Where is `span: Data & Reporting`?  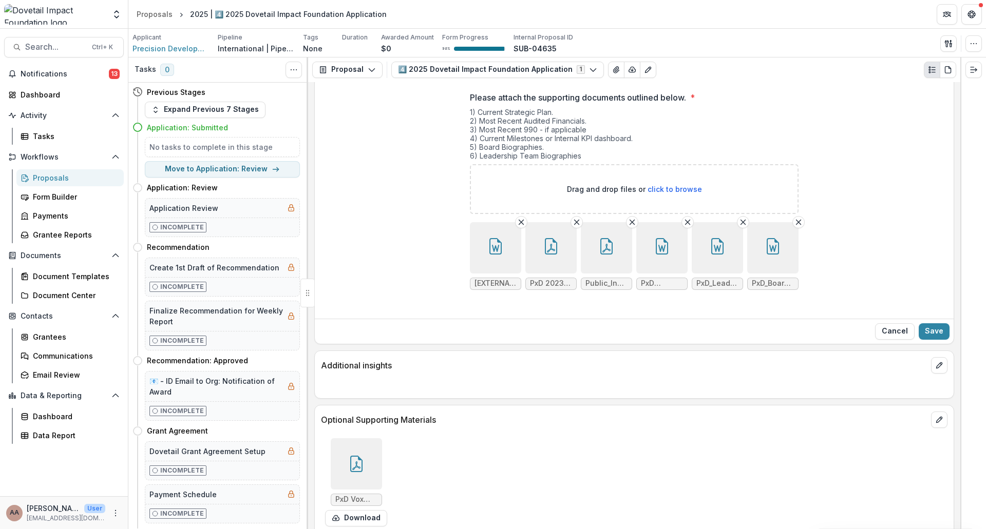
span: Data & Reporting is located at coordinates (64, 396).